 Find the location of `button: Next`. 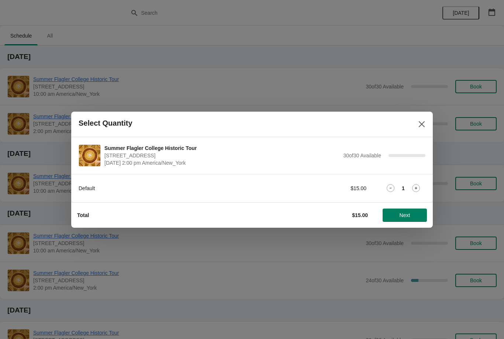

button: Next is located at coordinates (405, 215).